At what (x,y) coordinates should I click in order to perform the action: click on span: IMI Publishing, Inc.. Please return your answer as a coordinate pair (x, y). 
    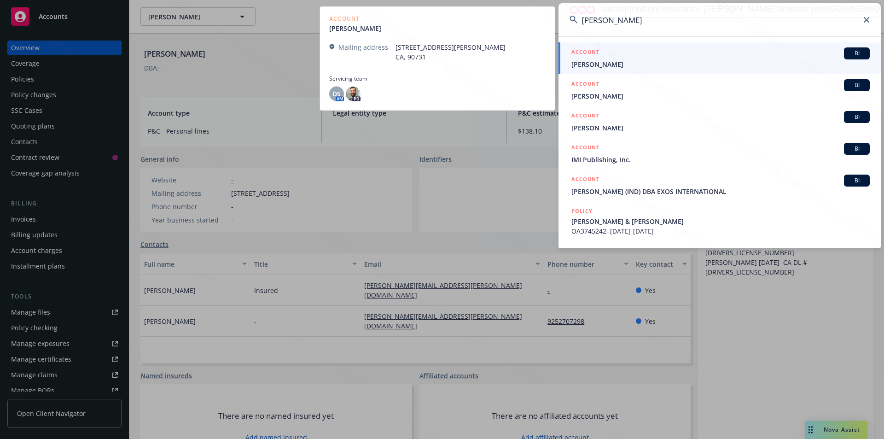
    Looking at the image, I should click on (721, 159).